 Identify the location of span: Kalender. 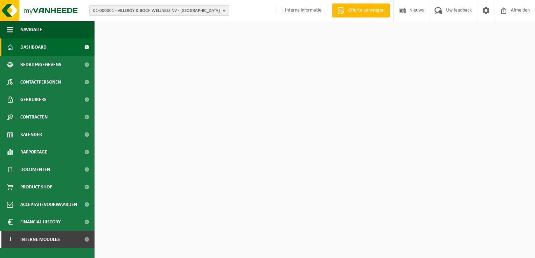
(31, 135).